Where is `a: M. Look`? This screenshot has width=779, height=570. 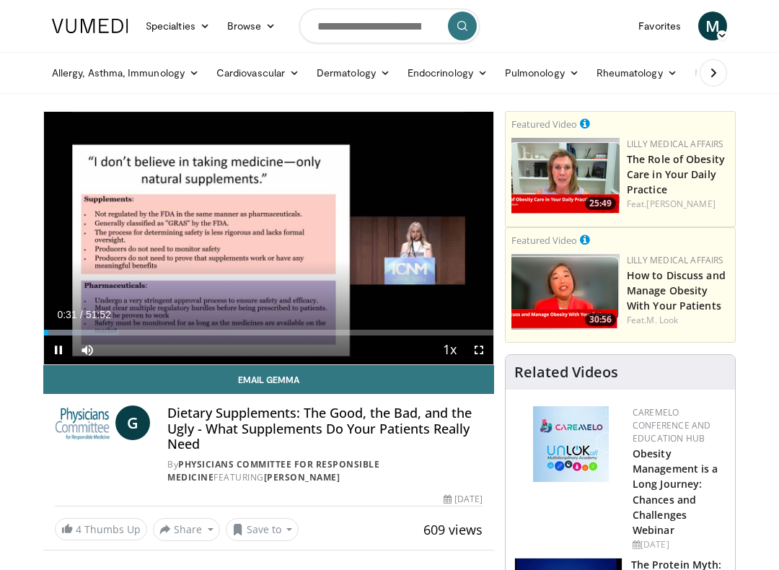 a: M. Look is located at coordinates (662, 320).